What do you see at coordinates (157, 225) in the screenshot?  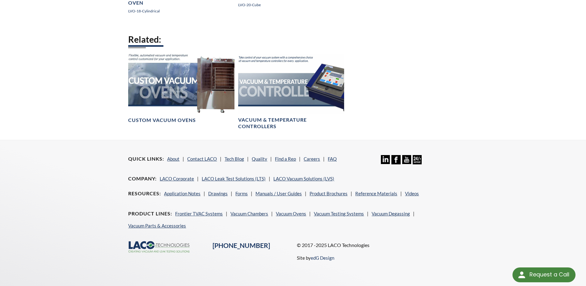 I see `a: Vacuum Parts & Accessories` at bounding box center [157, 225].